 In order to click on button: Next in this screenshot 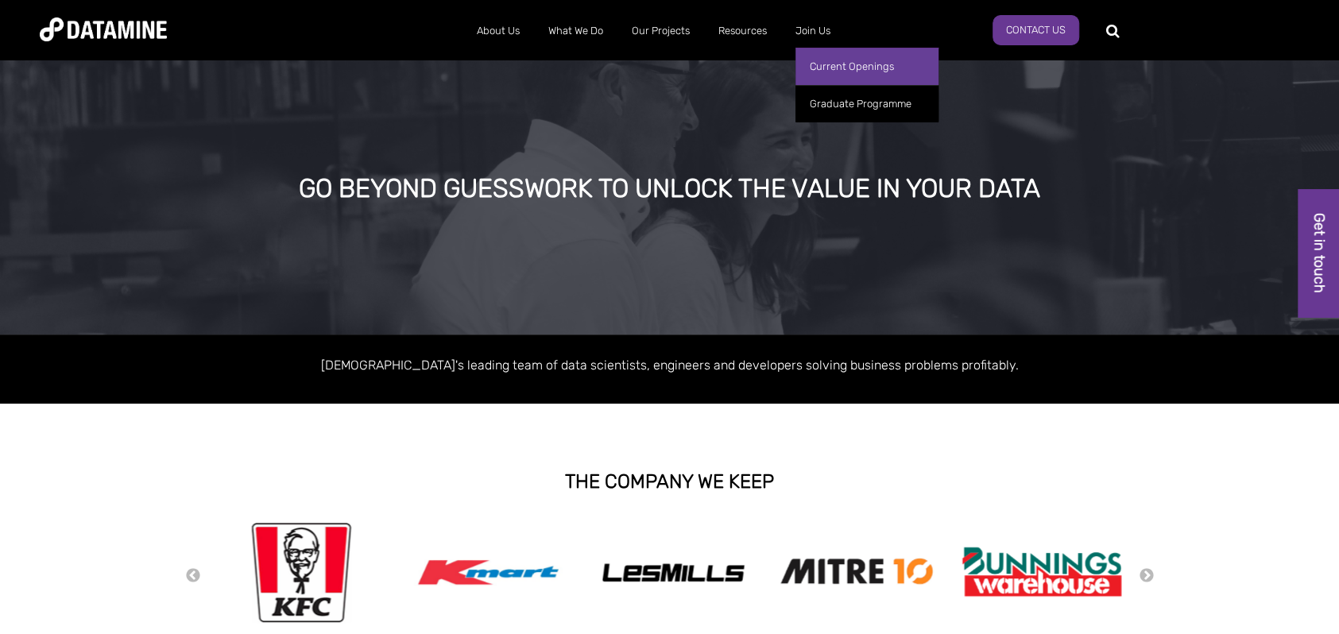, I will do `click(1147, 576)`.